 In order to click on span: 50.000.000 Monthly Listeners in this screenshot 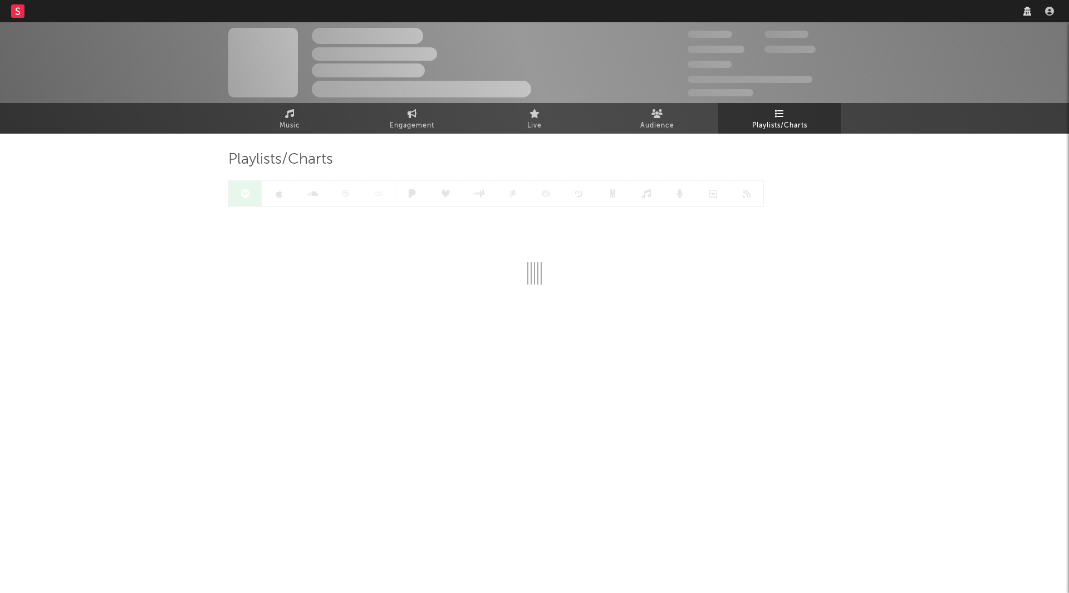, I will do `click(750, 79)`.